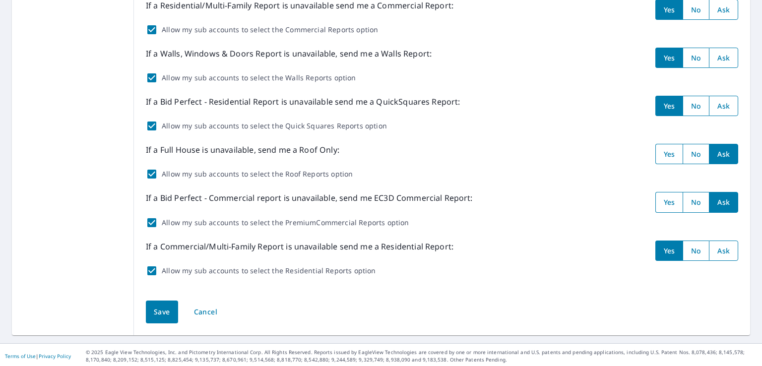 The image size is (762, 366). I want to click on p: © 2025 Eagle View Technologies, Inc. and Pictometry International Corp. All Rights Reserved. Repo..., so click(421, 356).